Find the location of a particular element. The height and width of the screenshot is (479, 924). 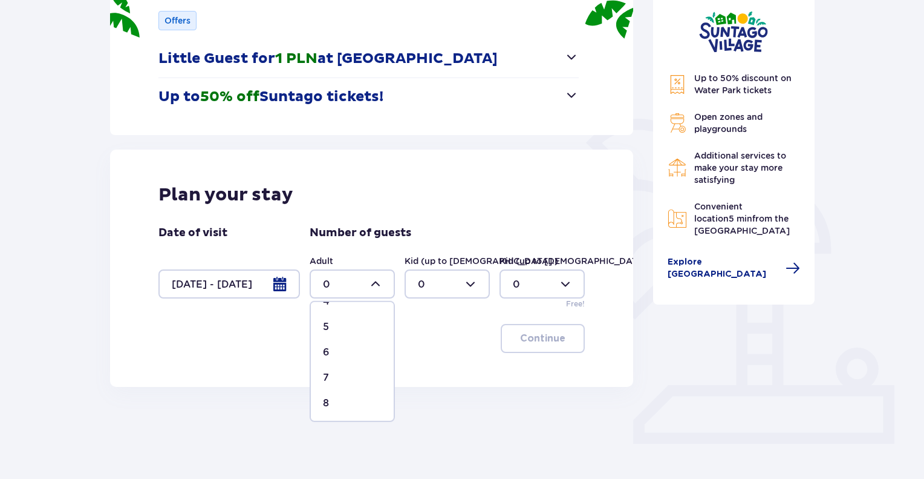

p: 4 is located at coordinates (326, 301).